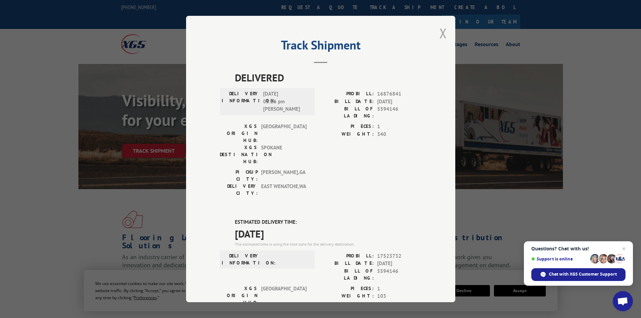 The height and width of the screenshot is (318, 641). What do you see at coordinates (239, 190) in the screenshot?
I see `label: DELIVERY CITY:` at bounding box center [239, 190].